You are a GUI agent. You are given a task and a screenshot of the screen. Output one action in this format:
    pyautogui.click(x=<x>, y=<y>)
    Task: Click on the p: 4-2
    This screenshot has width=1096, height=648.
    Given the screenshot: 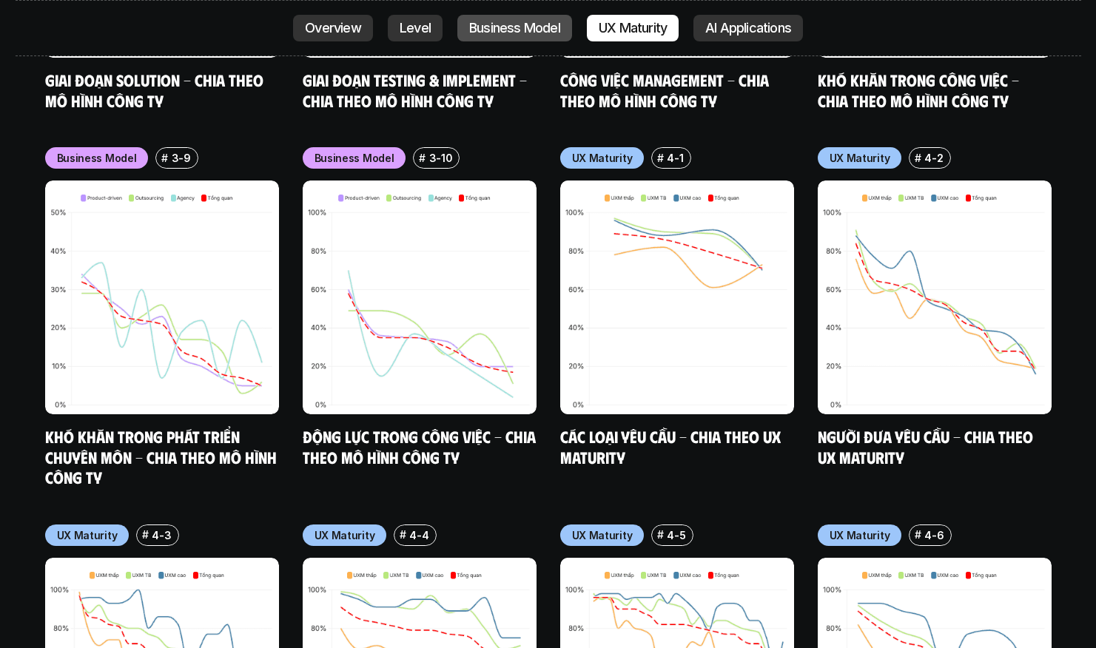 What is the action you would take?
    pyautogui.click(x=933, y=158)
    